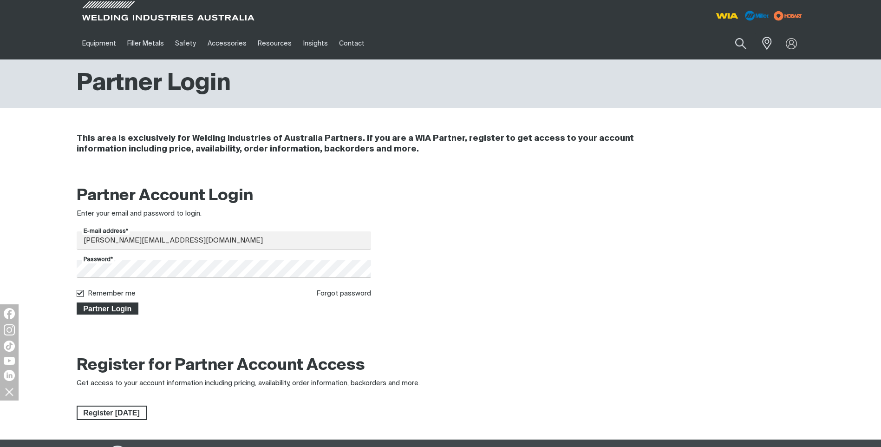 The width and height of the screenshot is (881, 447). What do you see at coordinates (185, 43) in the screenshot?
I see `a: Safety` at bounding box center [185, 43].